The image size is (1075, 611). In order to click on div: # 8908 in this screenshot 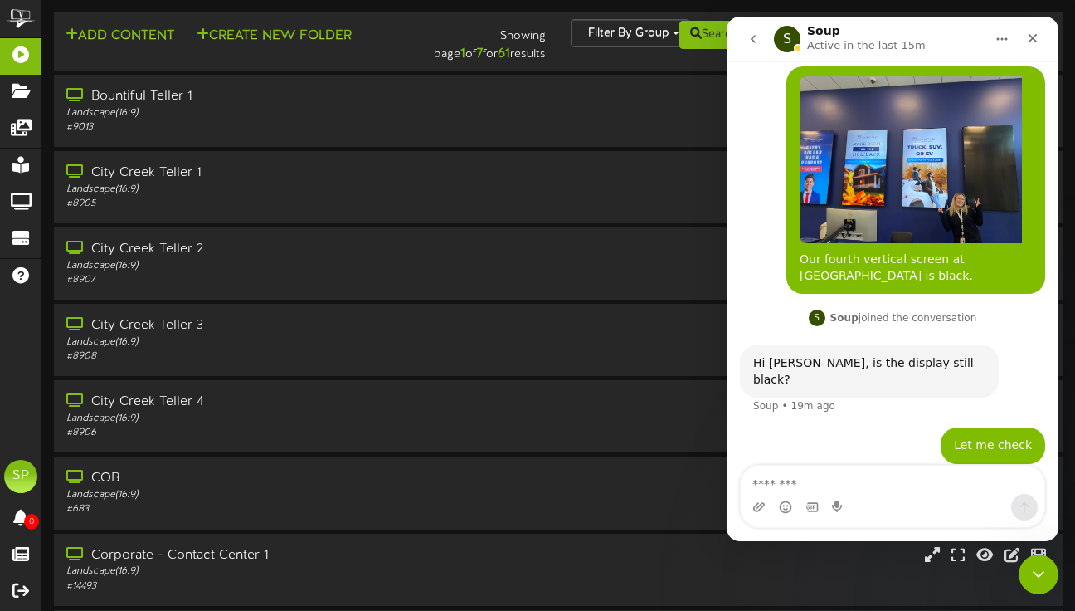, I will do `click(264, 356)`.